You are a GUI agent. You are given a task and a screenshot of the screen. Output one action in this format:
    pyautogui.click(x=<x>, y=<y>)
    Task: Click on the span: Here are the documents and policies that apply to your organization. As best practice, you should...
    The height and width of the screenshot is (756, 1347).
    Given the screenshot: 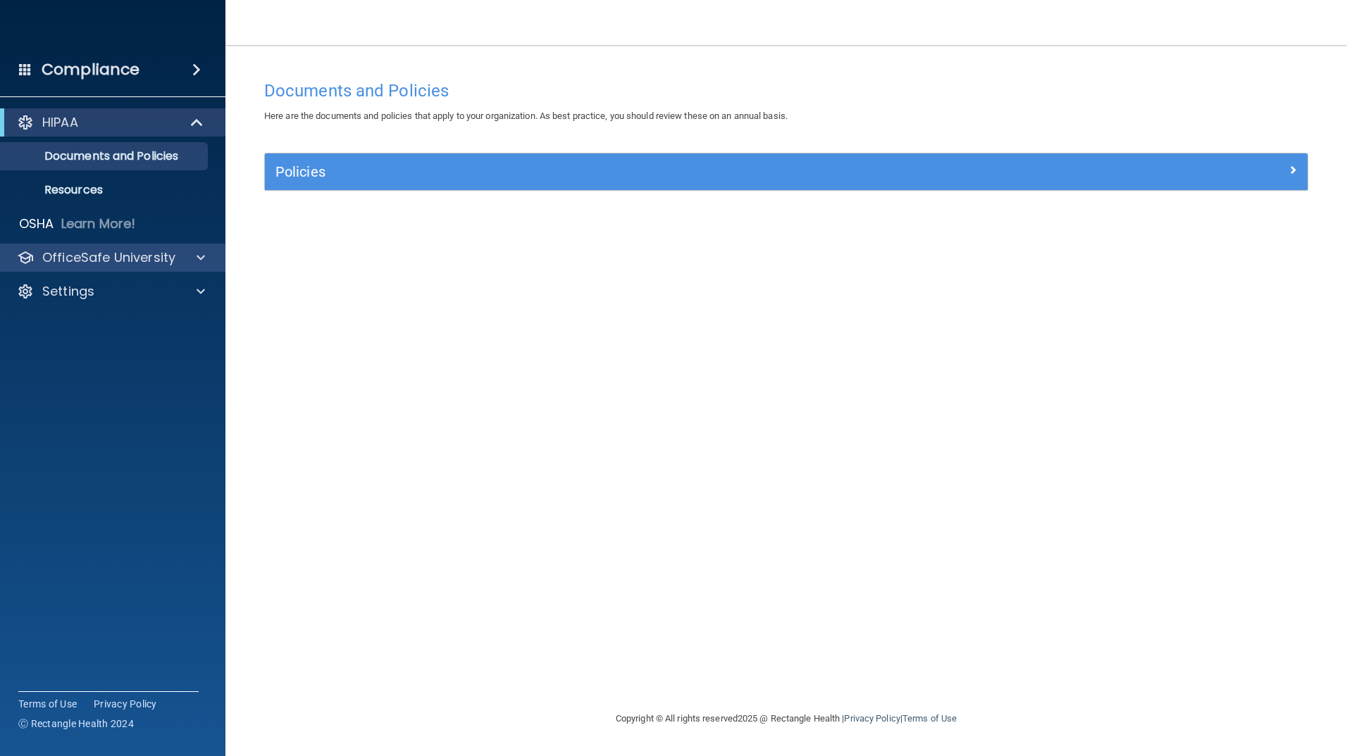 What is the action you would take?
    pyautogui.click(x=525, y=116)
    